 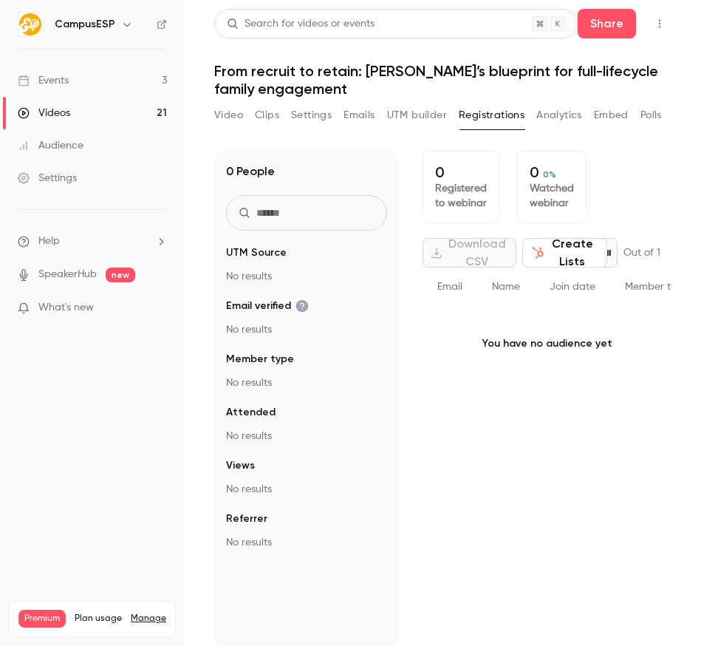 I want to click on span: Help, so click(x=49, y=241).